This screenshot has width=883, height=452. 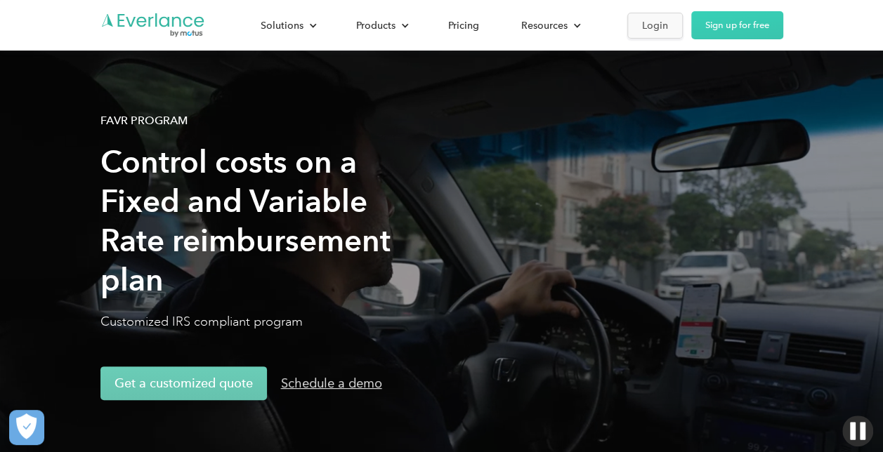 I want to click on div: FAVR Program, so click(x=144, y=121).